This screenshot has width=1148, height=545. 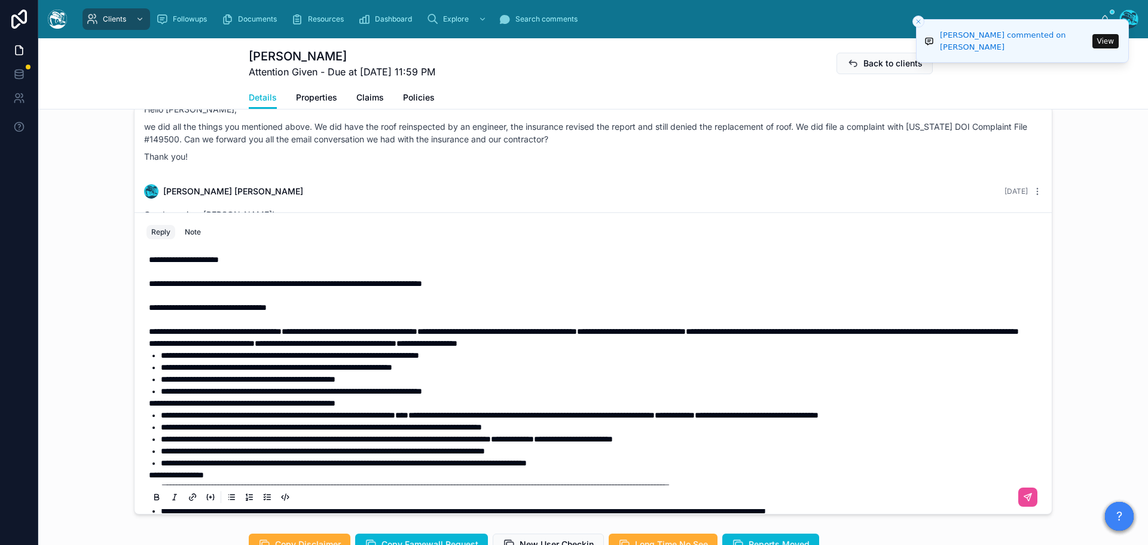 What do you see at coordinates (190, 19) in the screenshot?
I see `span: Followups` at bounding box center [190, 19].